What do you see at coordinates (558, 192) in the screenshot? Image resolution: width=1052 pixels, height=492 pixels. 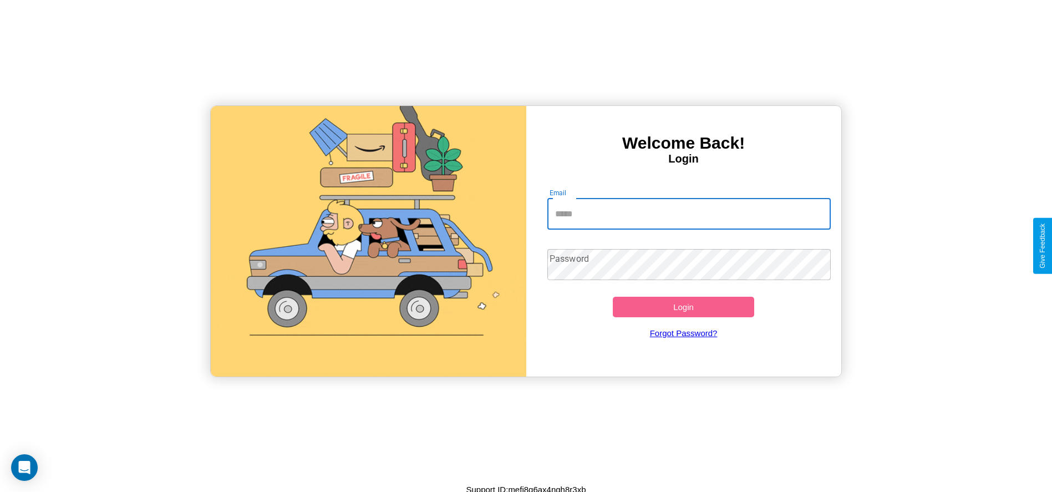 I see `label: Email` at bounding box center [558, 192].